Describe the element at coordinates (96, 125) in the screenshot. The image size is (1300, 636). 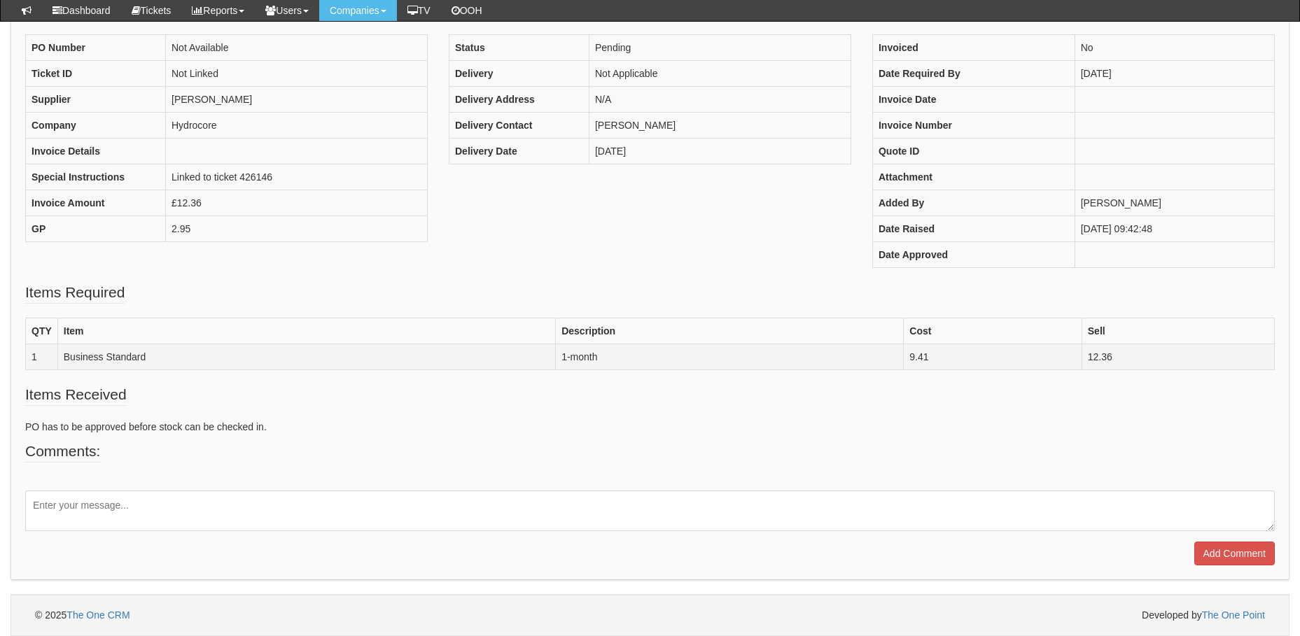
I see `th: Company` at that location.